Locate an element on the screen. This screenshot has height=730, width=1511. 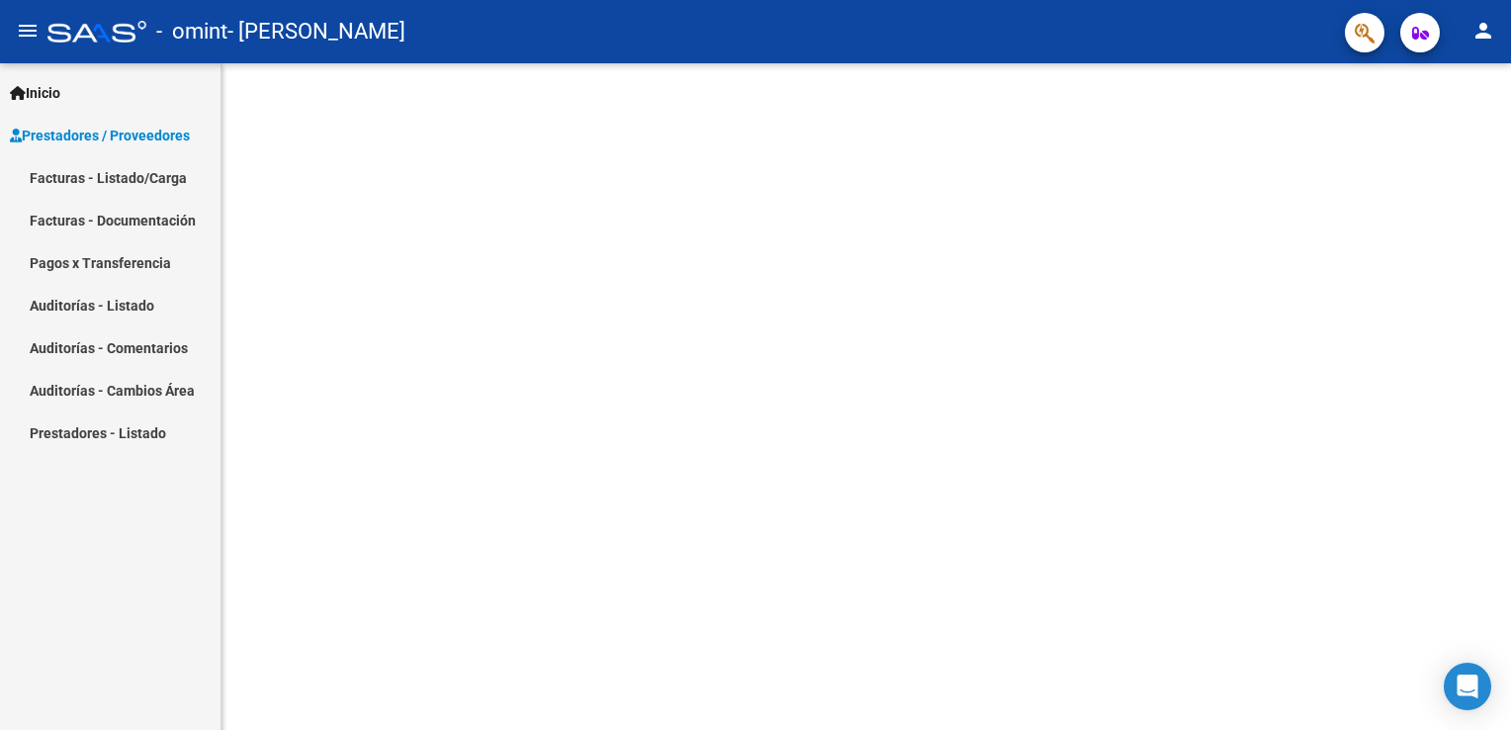
span: Inicio is located at coordinates (35, 93).